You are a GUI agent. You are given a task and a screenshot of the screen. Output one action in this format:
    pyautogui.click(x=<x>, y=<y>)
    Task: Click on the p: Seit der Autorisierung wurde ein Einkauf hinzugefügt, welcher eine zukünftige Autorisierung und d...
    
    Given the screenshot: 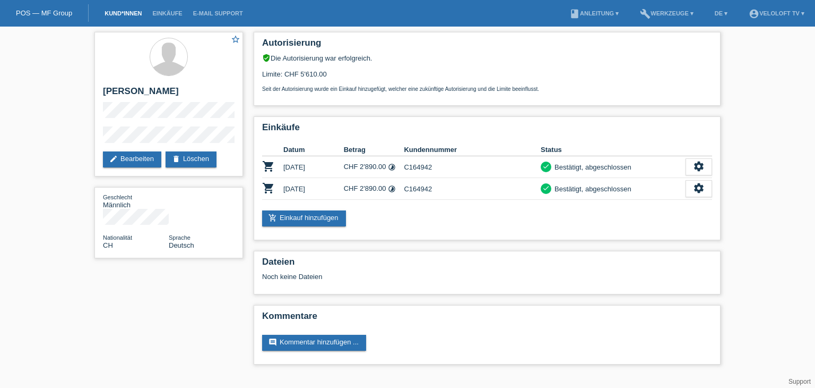 What is the action you would take?
    pyautogui.click(x=487, y=89)
    